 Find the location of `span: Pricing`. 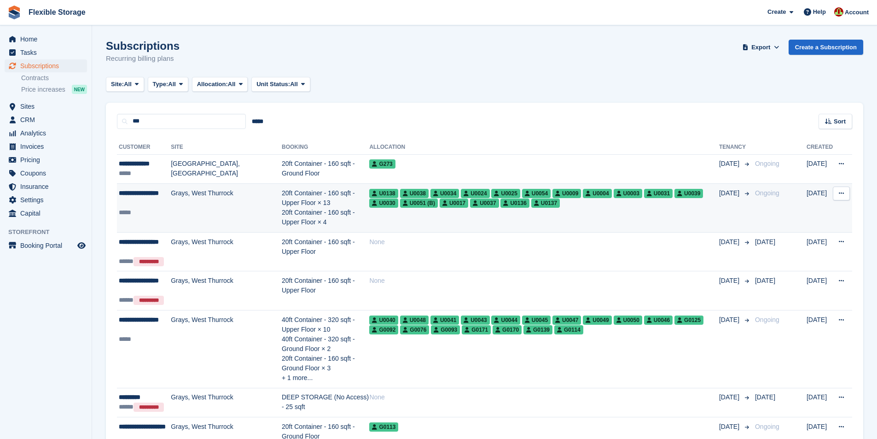

span: Pricing is located at coordinates (48, 160).